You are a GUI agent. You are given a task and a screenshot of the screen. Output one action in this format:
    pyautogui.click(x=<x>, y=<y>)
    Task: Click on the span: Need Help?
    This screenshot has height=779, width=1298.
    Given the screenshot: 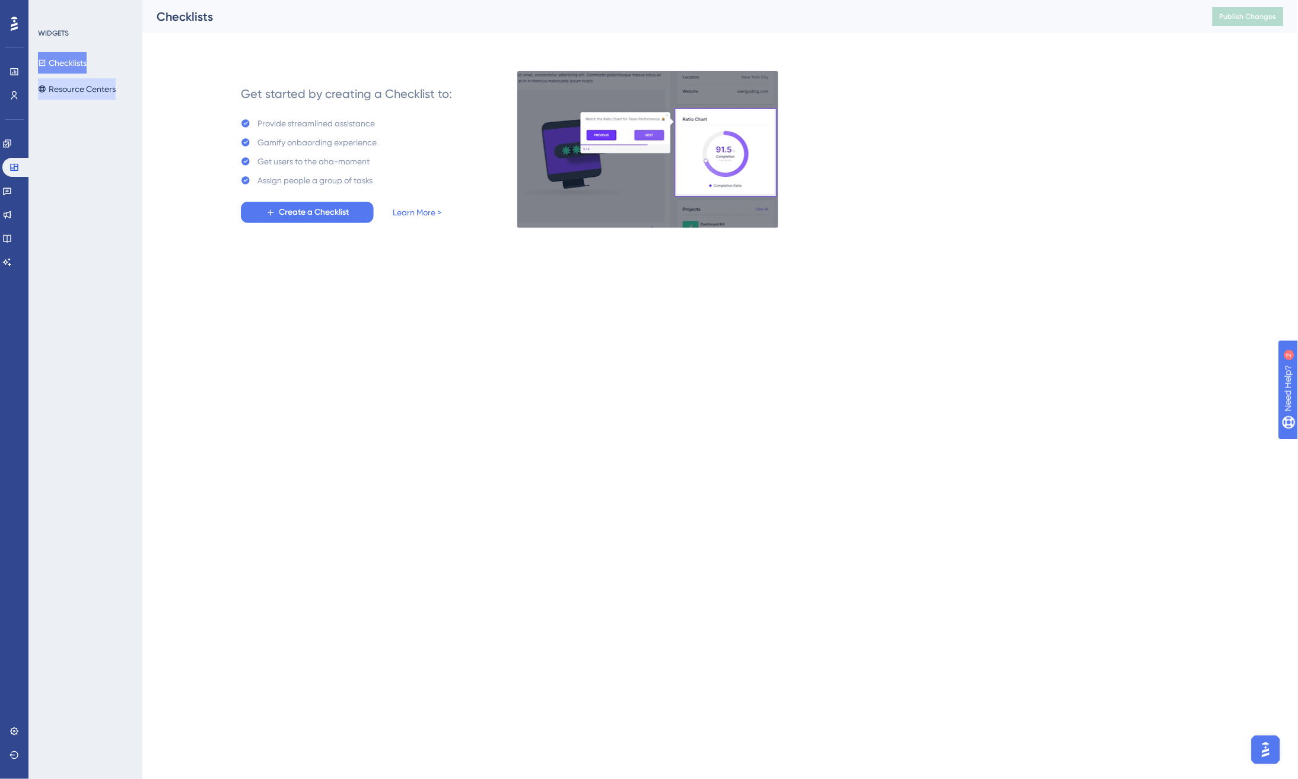 What is the action you would take?
    pyautogui.click(x=51, y=10)
    